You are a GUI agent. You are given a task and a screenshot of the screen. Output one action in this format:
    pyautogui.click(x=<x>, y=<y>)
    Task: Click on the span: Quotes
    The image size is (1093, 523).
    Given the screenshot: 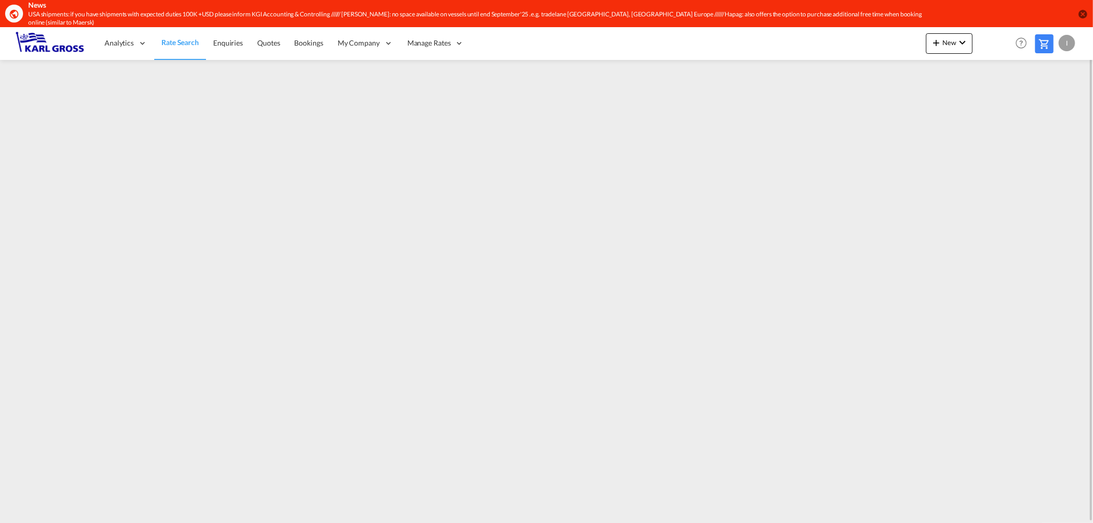 What is the action you would take?
    pyautogui.click(x=269, y=43)
    